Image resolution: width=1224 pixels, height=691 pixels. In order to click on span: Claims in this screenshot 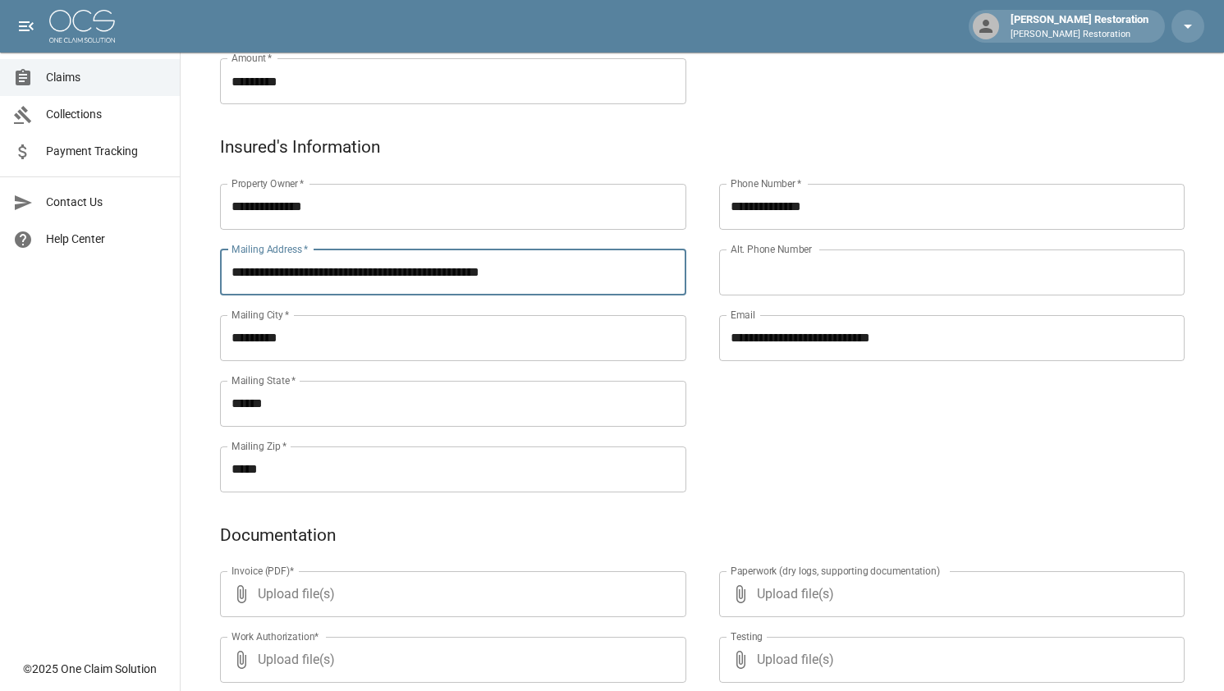, I will do `click(106, 77)`.